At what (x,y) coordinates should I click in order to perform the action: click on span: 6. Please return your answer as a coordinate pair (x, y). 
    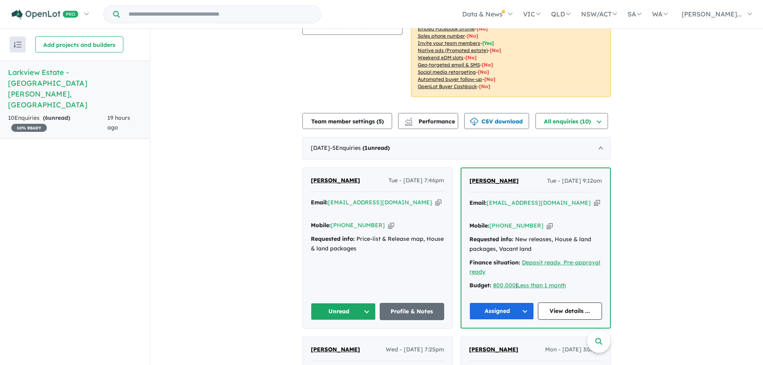
    Looking at the image, I should click on (46, 118).